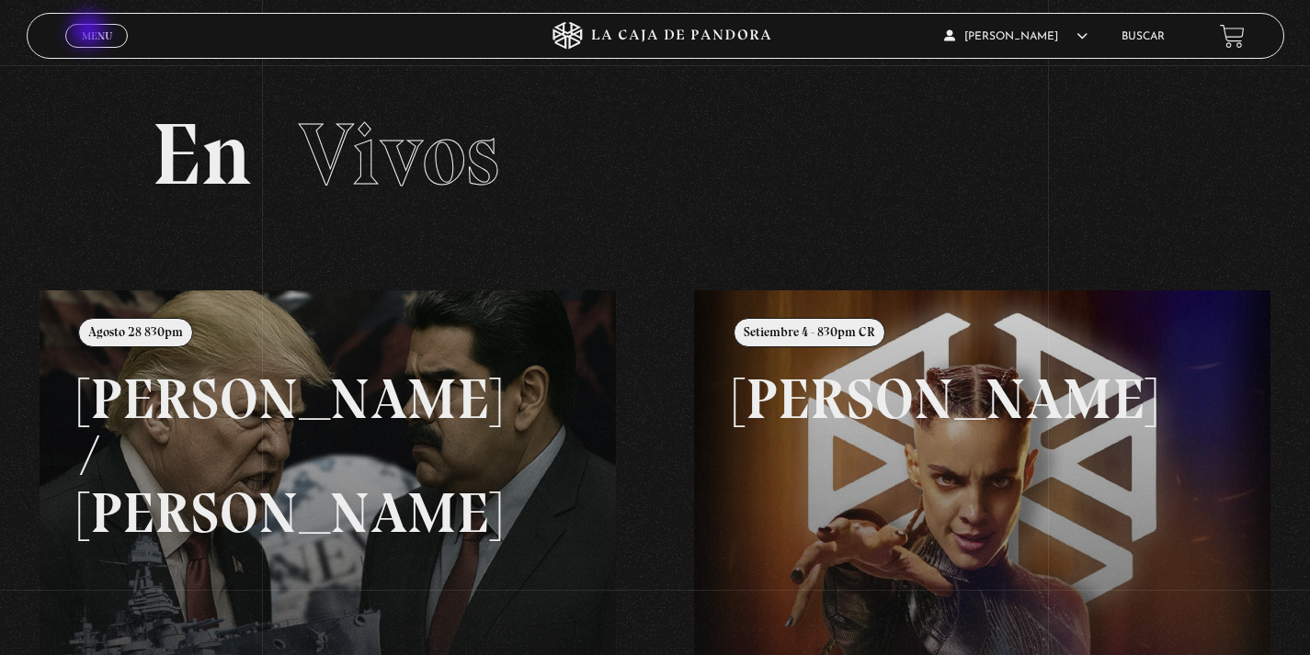 Image resolution: width=1310 pixels, height=655 pixels. Describe the element at coordinates (97, 52) in the screenshot. I see `span: Cerrar` at that location.